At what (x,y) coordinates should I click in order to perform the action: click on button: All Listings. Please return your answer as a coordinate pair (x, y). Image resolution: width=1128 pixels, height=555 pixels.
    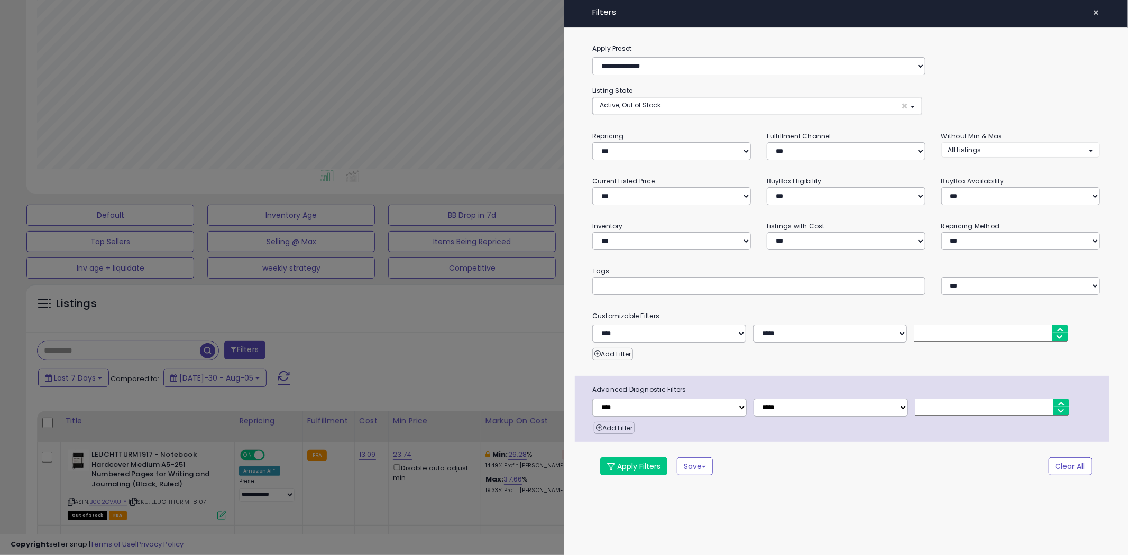
    Looking at the image, I should click on (1020, 150).